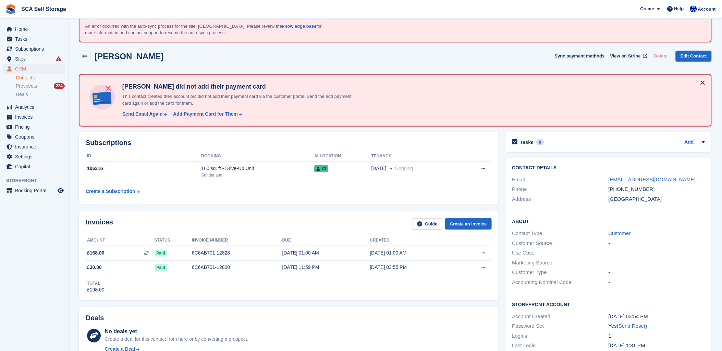 The image size is (722, 351). I want to click on a: Contacts, so click(40, 78).